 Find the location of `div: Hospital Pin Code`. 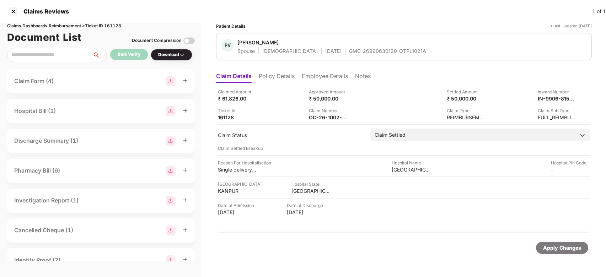

div: Hospital Pin Code is located at coordinates (570, 163).